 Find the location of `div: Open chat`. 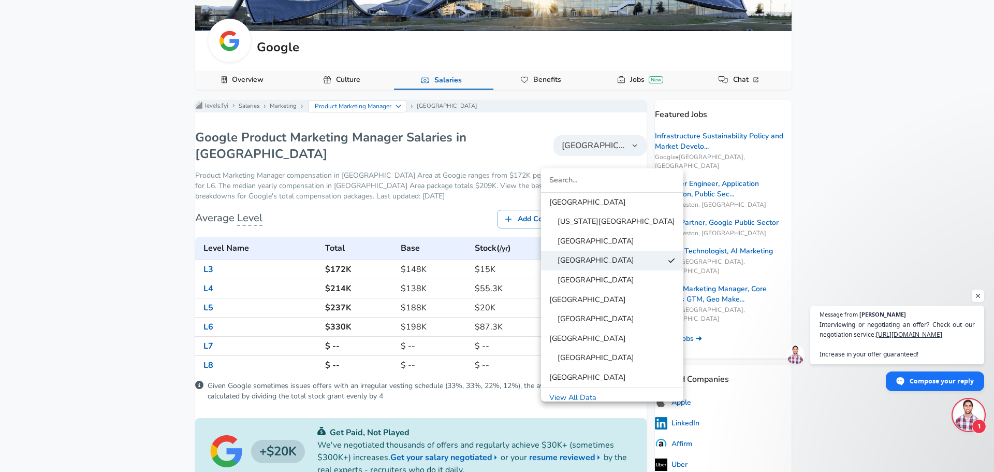

div: Open chat is located at coordinates (969, 415).